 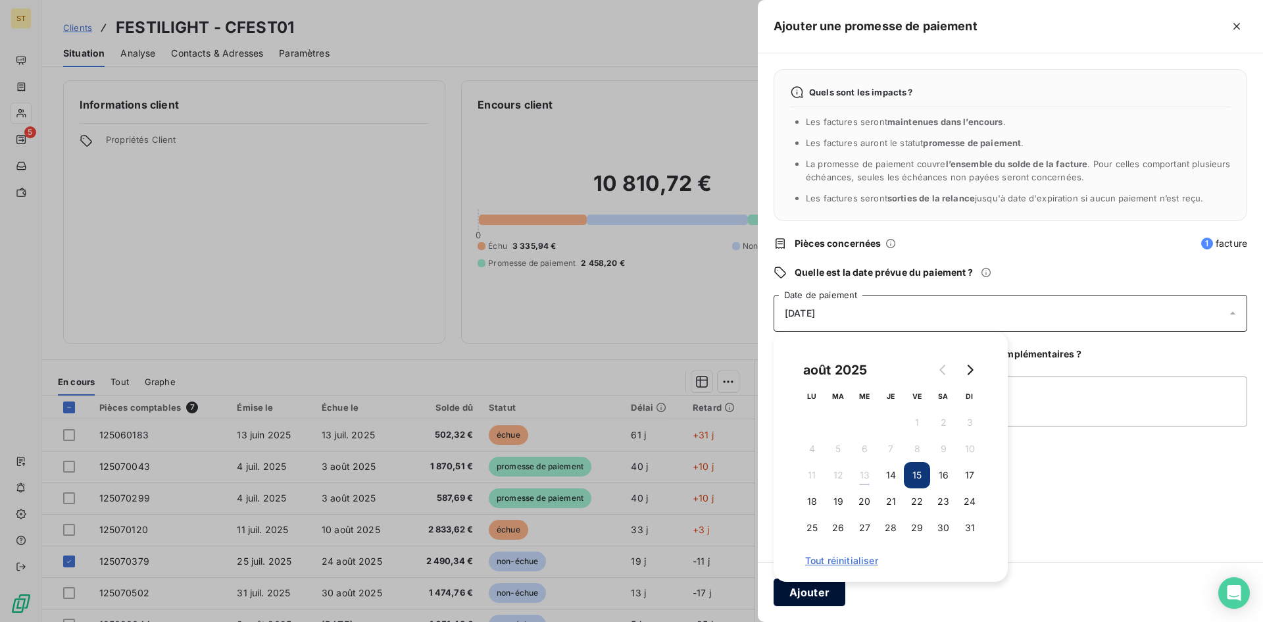 What do you see at coordinates (891, 475) in the screenshot?
I see `button: 14` at bounding box center [891, 475].